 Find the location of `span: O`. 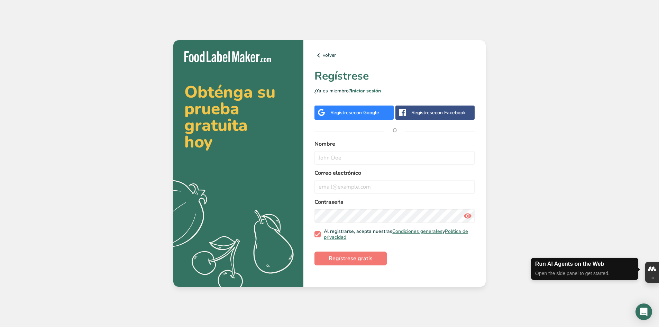

span: O is located at coordinates (395, 130).